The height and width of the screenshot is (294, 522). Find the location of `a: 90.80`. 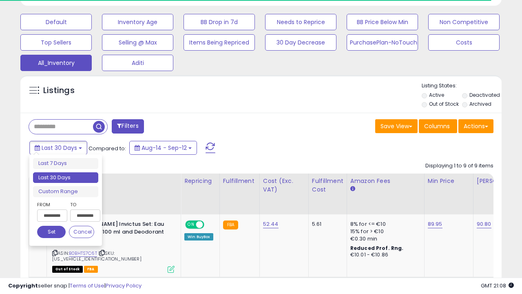

a: 90.80 is located at coordinates (485, 224).